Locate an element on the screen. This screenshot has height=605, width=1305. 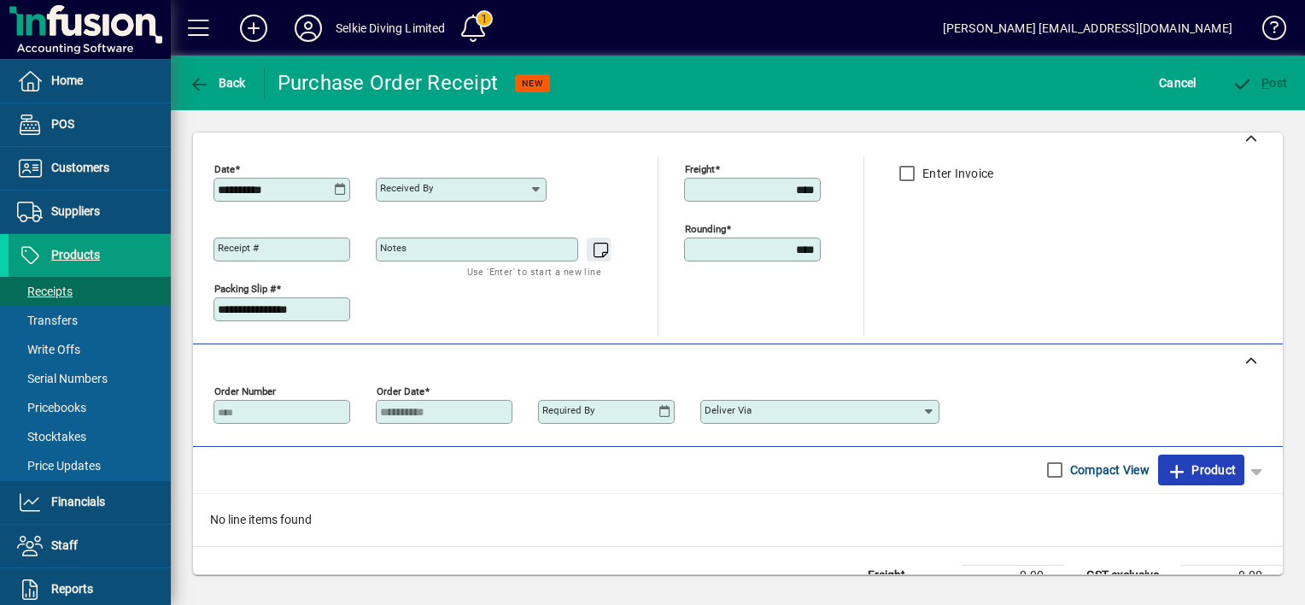
span: Receipts is located at coordinates (44, 291).